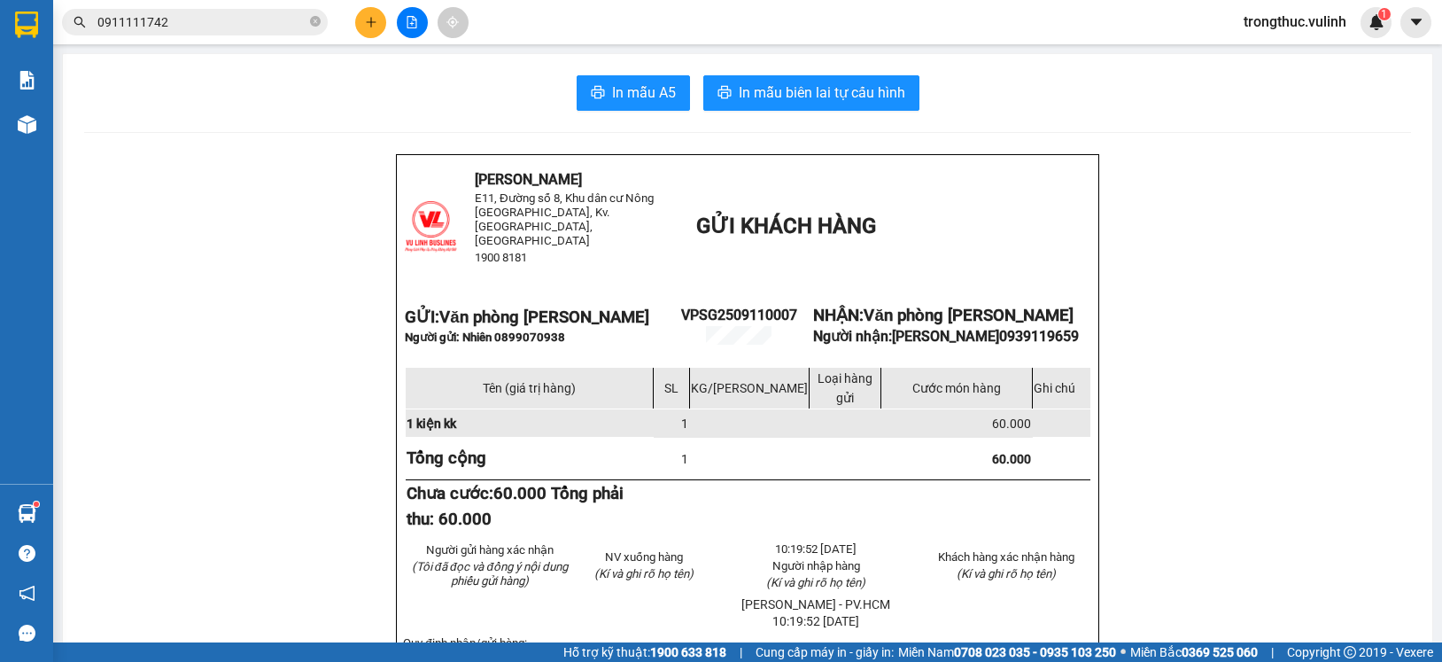  Describe the element at coordinates (453, 22) in the screenshot. I see `button: aim` at that location.